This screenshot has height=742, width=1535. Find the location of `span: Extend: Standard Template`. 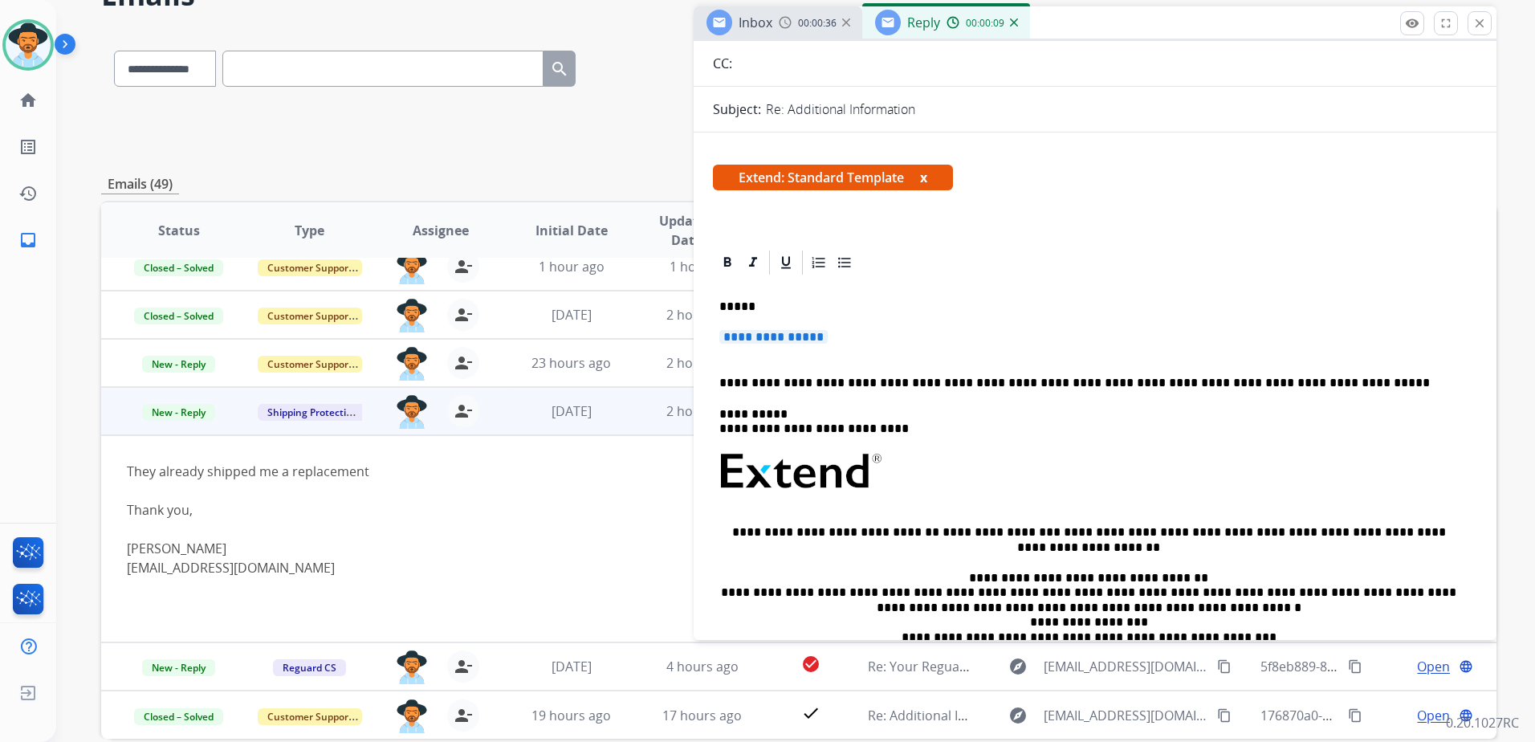

span: Extend: Standard Template is located at coordinates (833, 177).